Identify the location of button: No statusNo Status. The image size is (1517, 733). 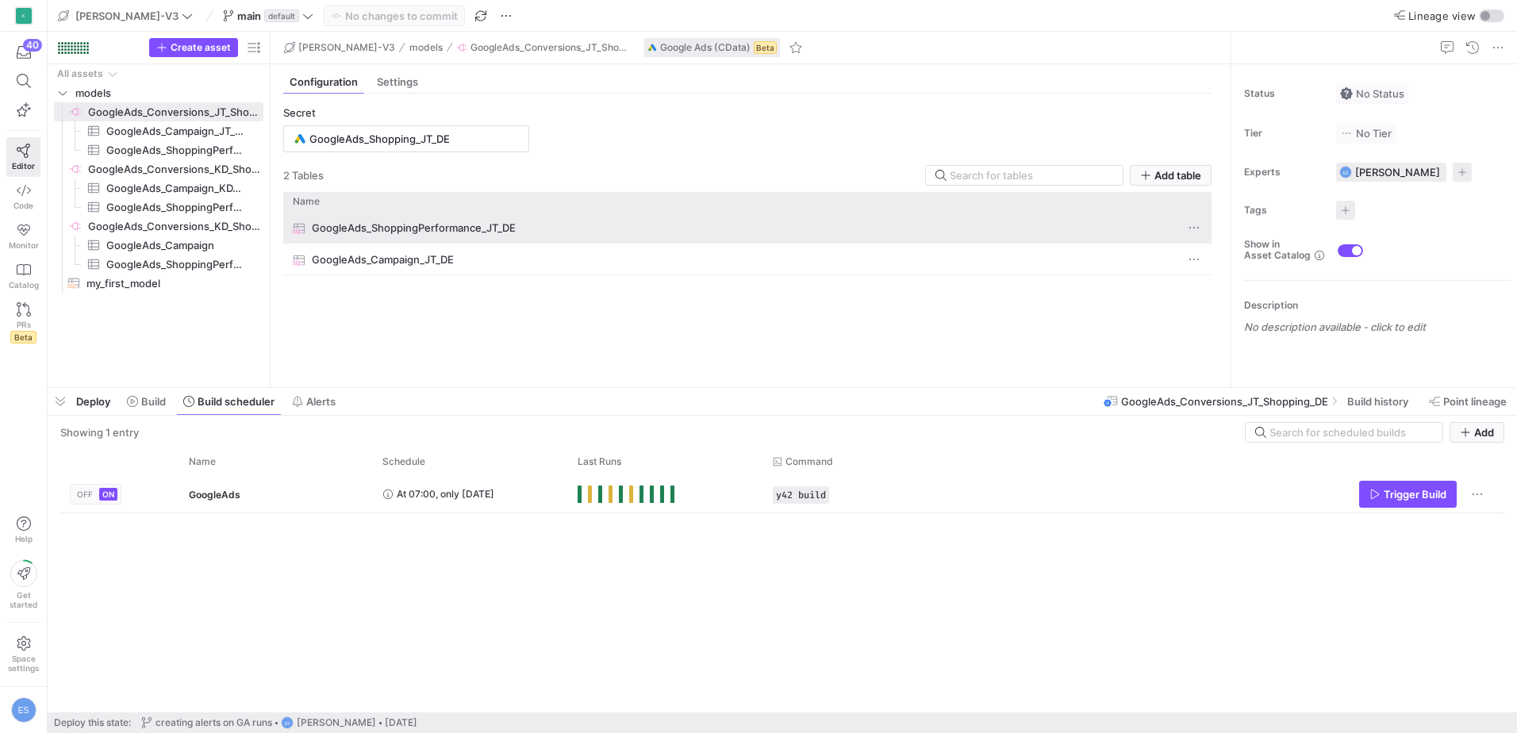
(1372, 94).